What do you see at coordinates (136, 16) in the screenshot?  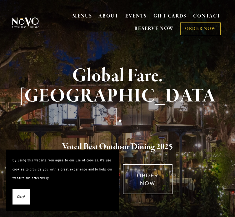 I see `a: EVENTS` at bounding box center [136, 16].